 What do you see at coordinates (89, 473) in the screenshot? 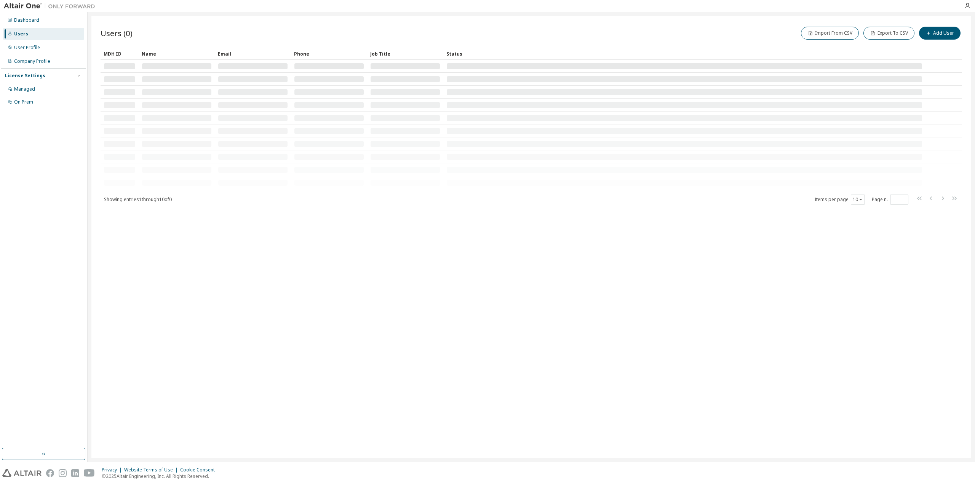
I see `img: youtube.svg` at bounding box center [89, 473].